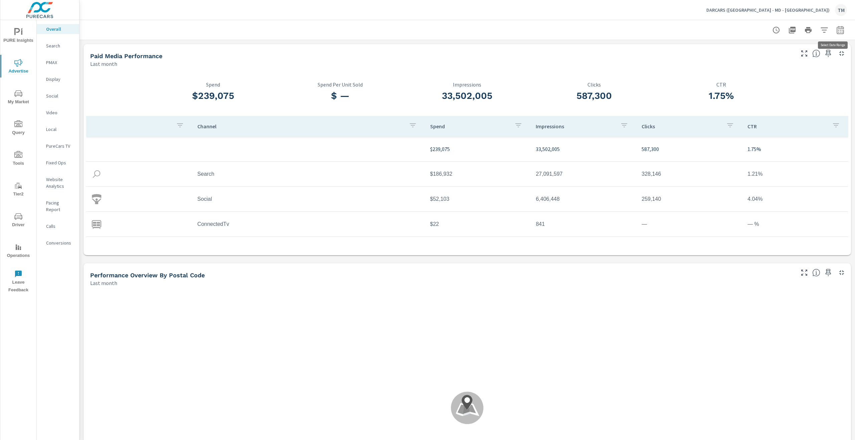 Image resolution: width=855 pixels, height=440 pixels. Describe the element at coordinates (18, 159) in the screenshot. I see `span: Tools` at that location.